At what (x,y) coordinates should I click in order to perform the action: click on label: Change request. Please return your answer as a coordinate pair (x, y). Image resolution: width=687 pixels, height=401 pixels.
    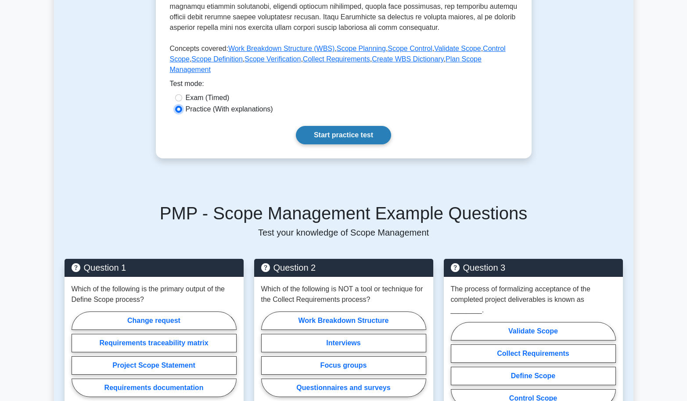
    Looking at the image, I should click on (154, 321).